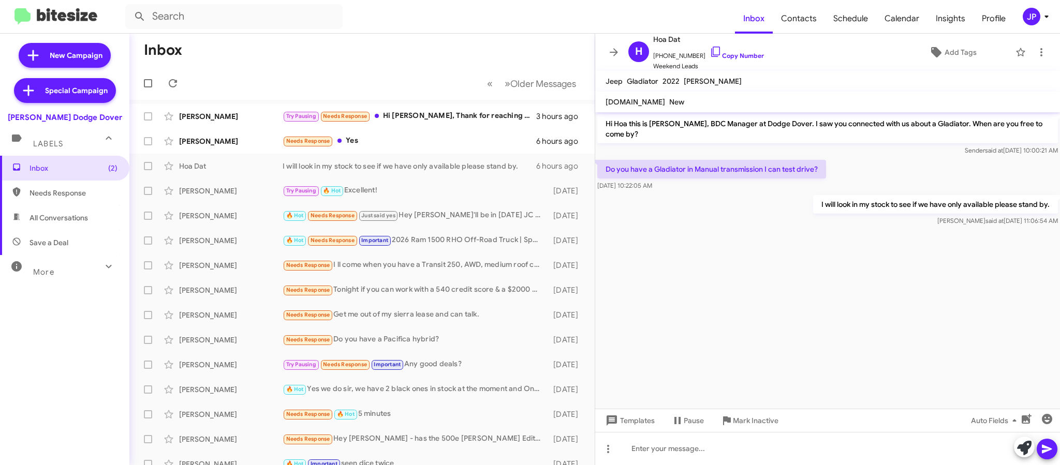  What do you see at coordinates (902, 19) in the screenshot?
I see `span: Calendar` at bounding box center [902, 19].